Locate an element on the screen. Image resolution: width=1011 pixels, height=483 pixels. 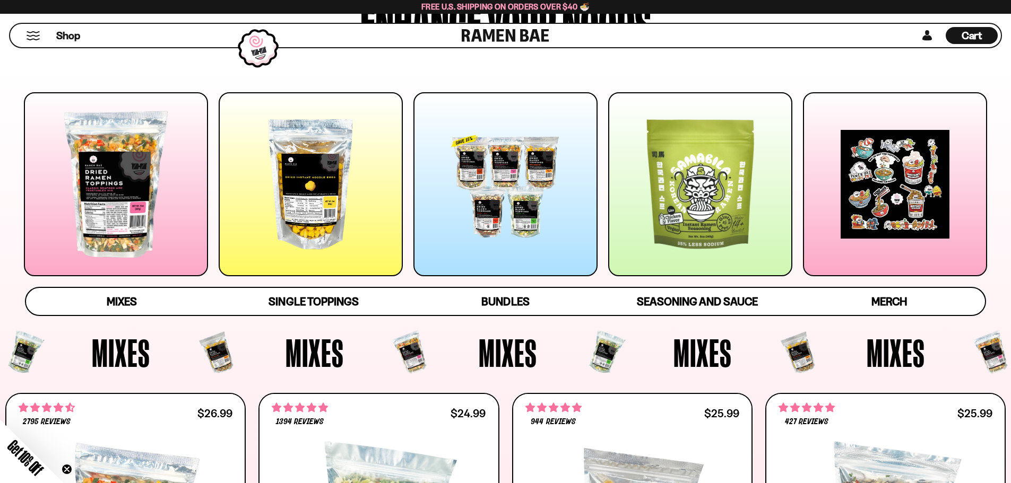
button: Mobile Menu Trigger is located at coordinates (33, 36).